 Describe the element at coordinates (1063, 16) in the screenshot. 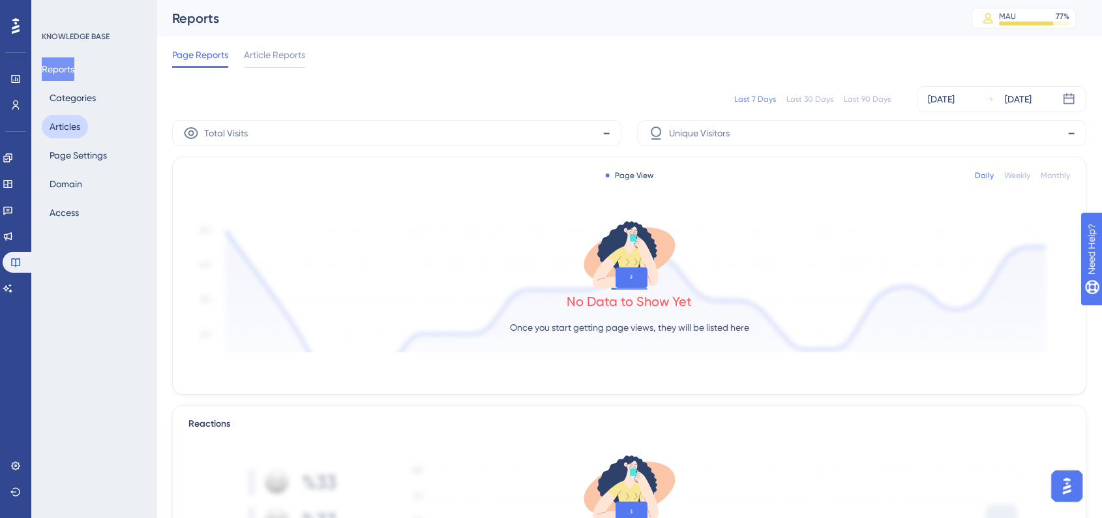

I see `div: 77 %` at that location.